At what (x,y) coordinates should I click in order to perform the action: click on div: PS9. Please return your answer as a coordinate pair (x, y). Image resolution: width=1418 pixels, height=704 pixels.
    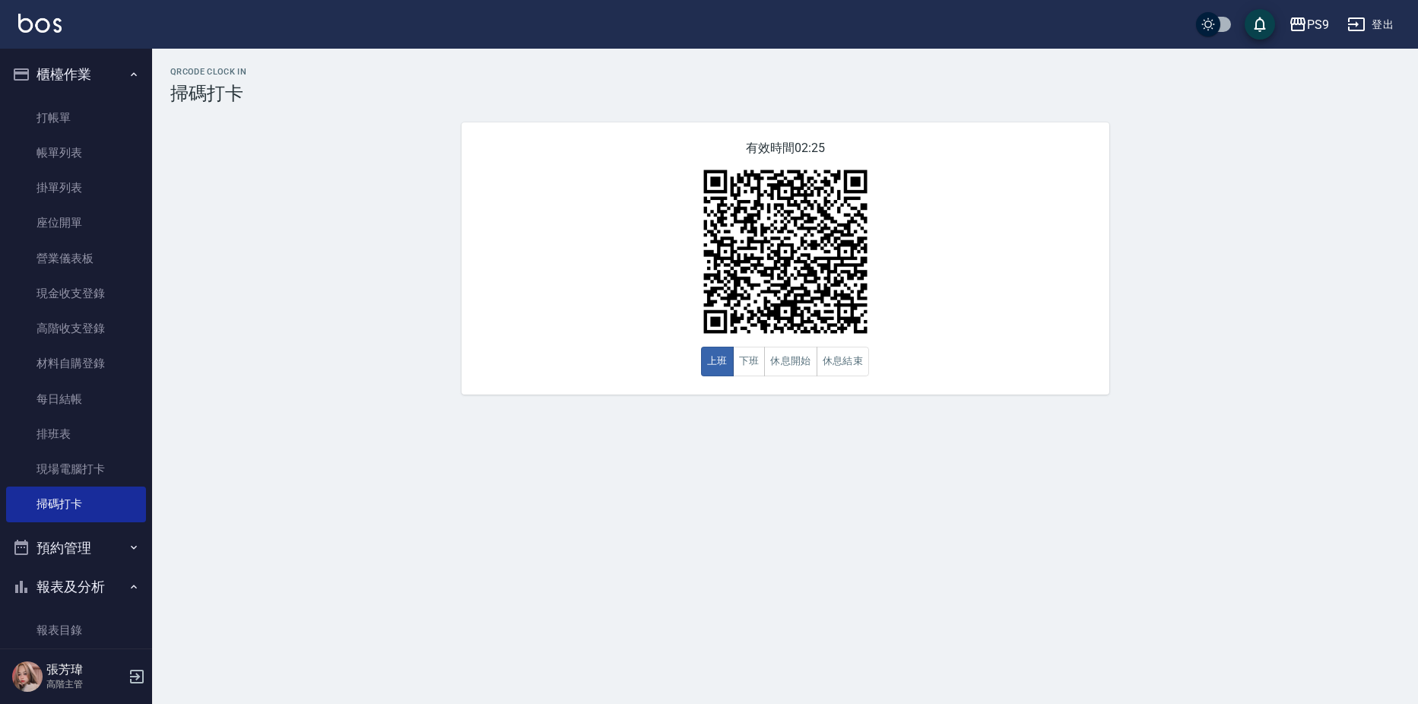
    Looking at the image, I should click on (1318, 24).